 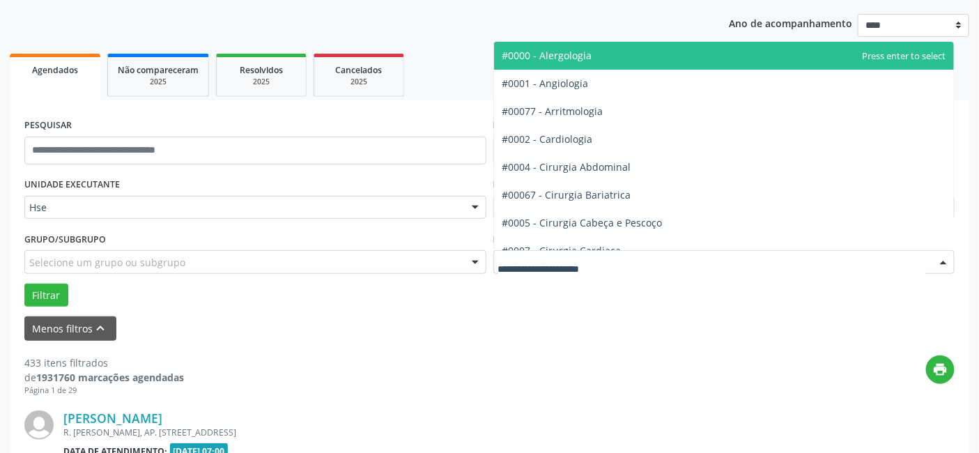 I want to click on span: Resolvidos, so click(x=261, y=70).